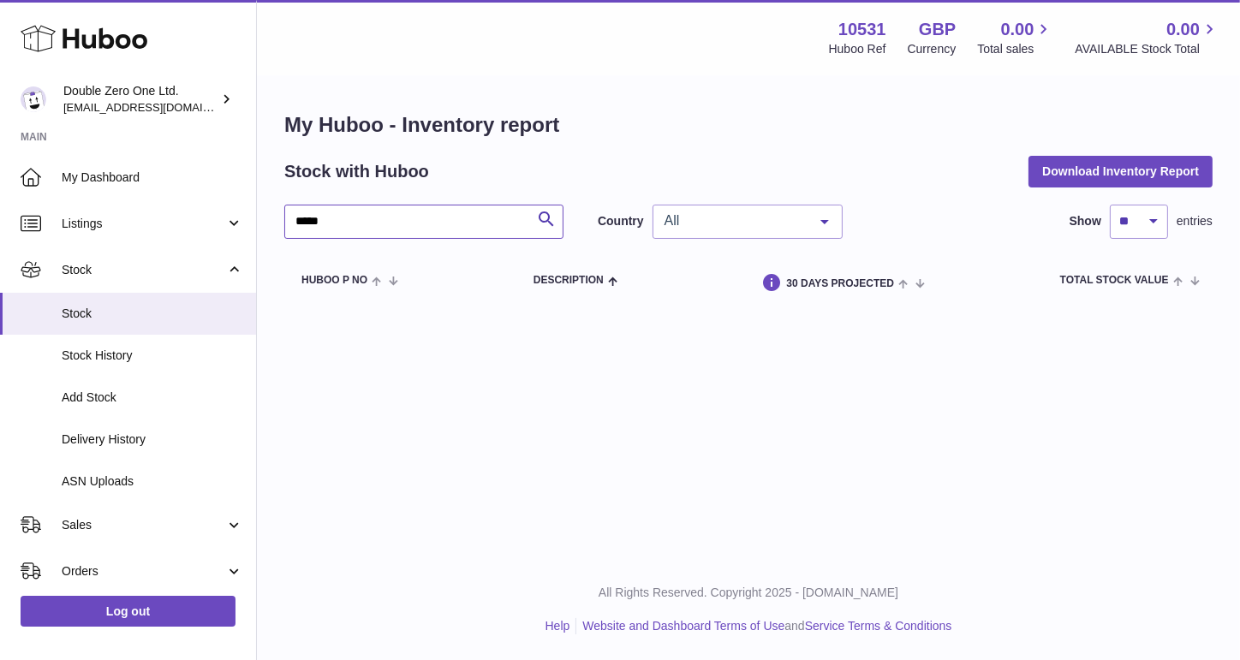 The height and width of the screenshot is (660, 1240). I want to click on span: Huboo P no, so click(334, 280).